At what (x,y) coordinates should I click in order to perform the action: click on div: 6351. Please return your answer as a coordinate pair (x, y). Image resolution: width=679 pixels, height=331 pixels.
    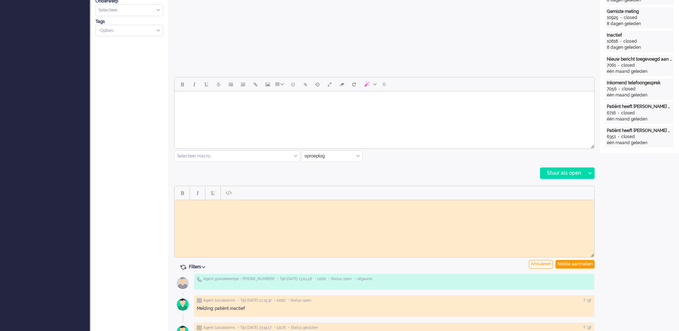
    Looking at the image, I should click on (611, 137).